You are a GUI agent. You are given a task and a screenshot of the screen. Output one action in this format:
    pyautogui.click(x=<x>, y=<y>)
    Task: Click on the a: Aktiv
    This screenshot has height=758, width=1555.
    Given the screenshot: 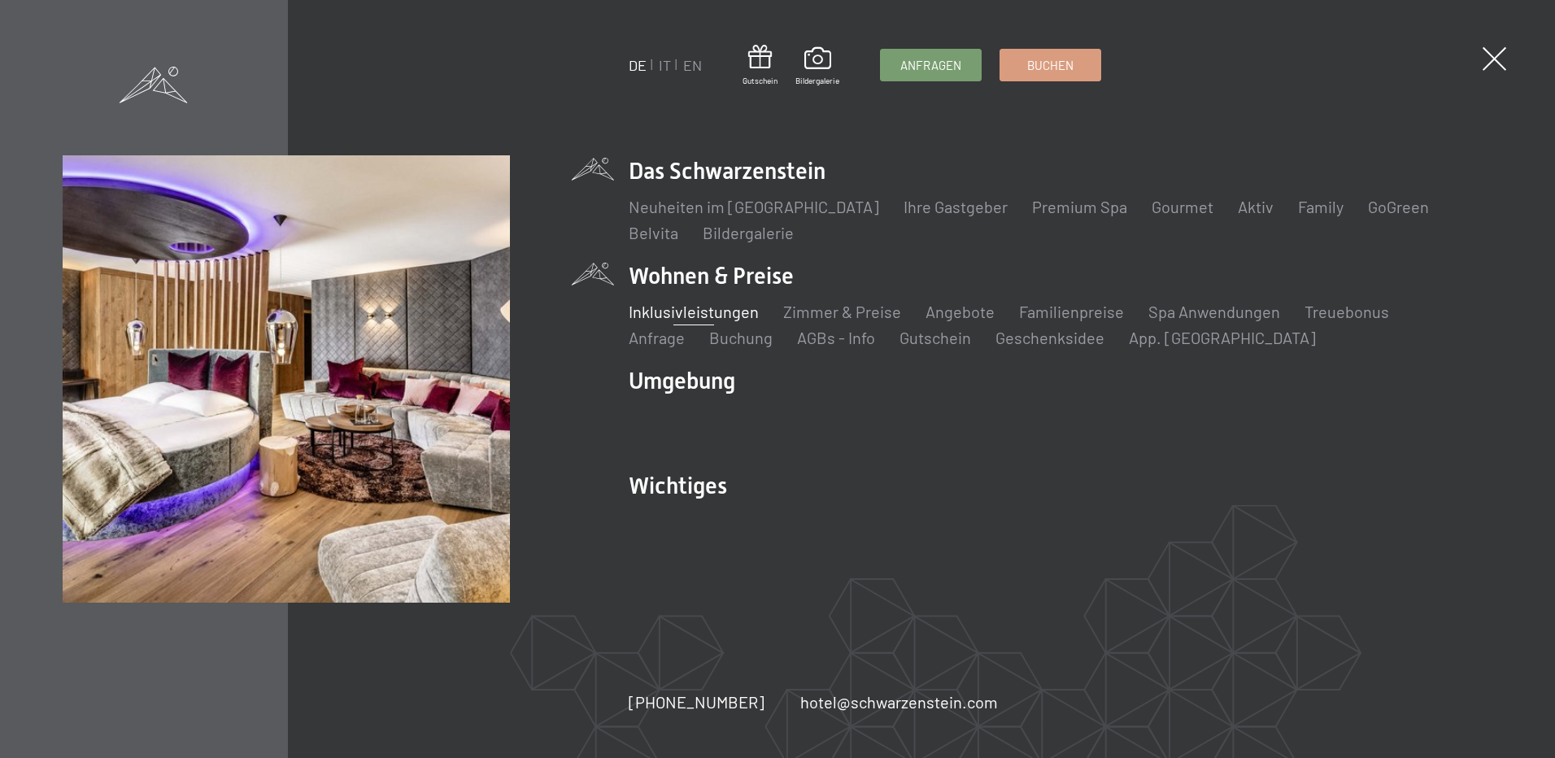 What is the action you would take?
    pyautogui.click(x=1256, y=207)
    